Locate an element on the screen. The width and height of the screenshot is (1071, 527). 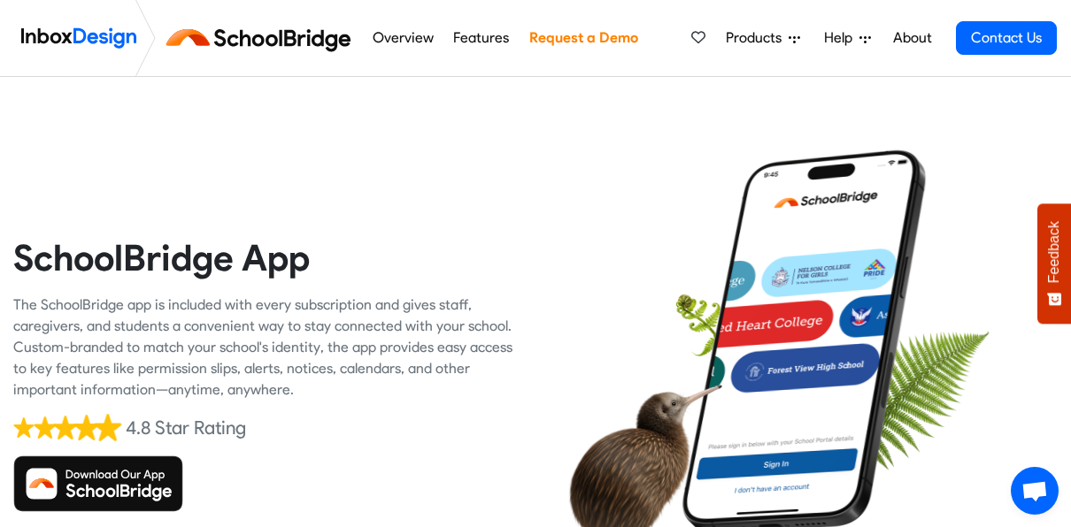
div: 4.8 Star Rating is located at coordinates (186, 428).